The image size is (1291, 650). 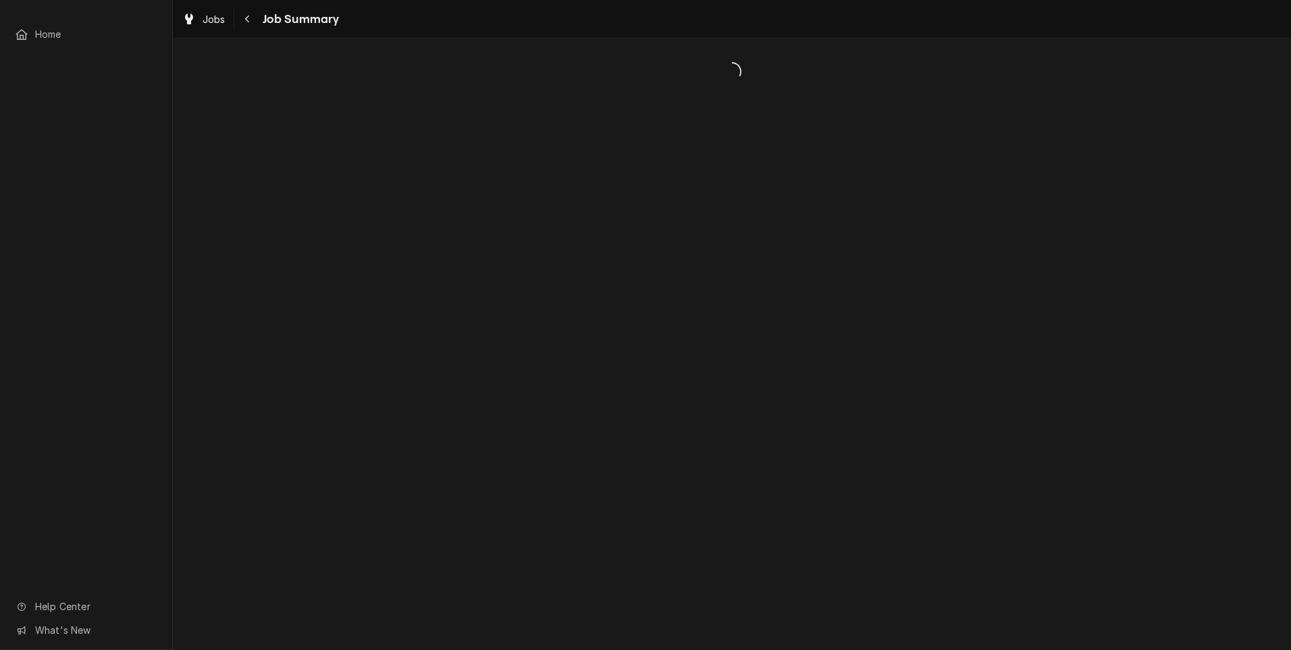 I want to click on a: Home, so click(x=86, y=34).